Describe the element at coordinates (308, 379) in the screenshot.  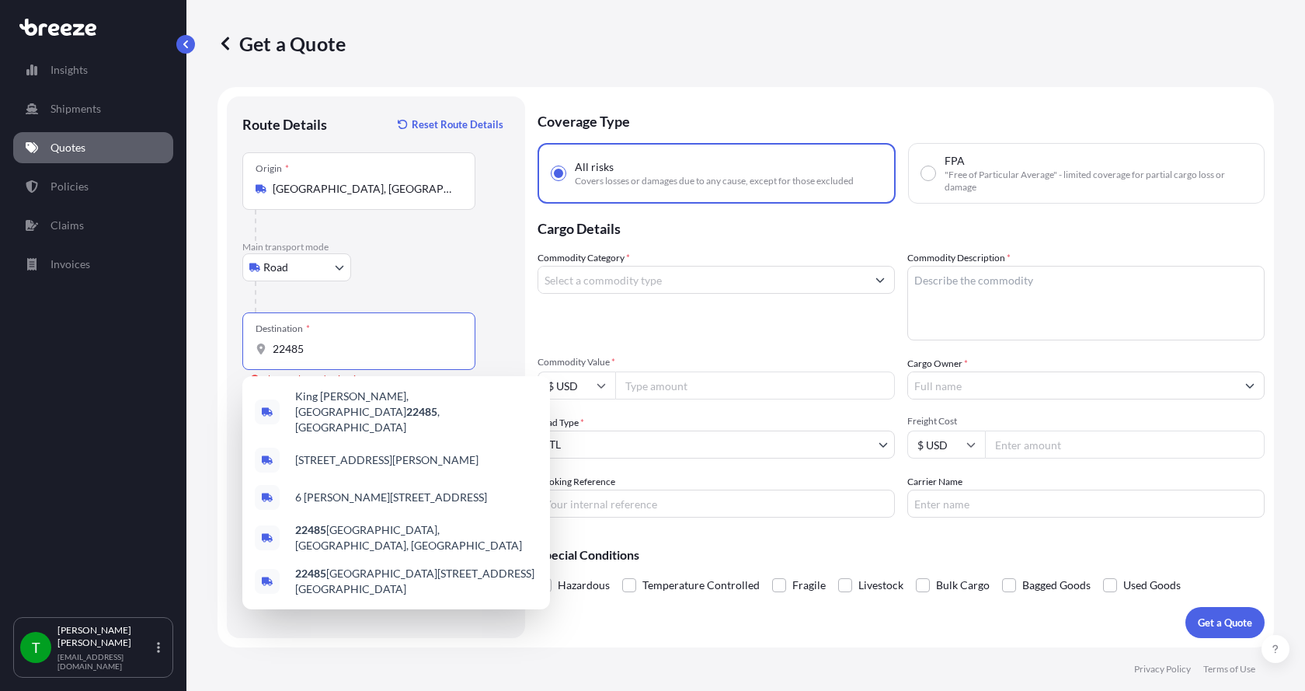
I see `div: Please select a destination` at that location.